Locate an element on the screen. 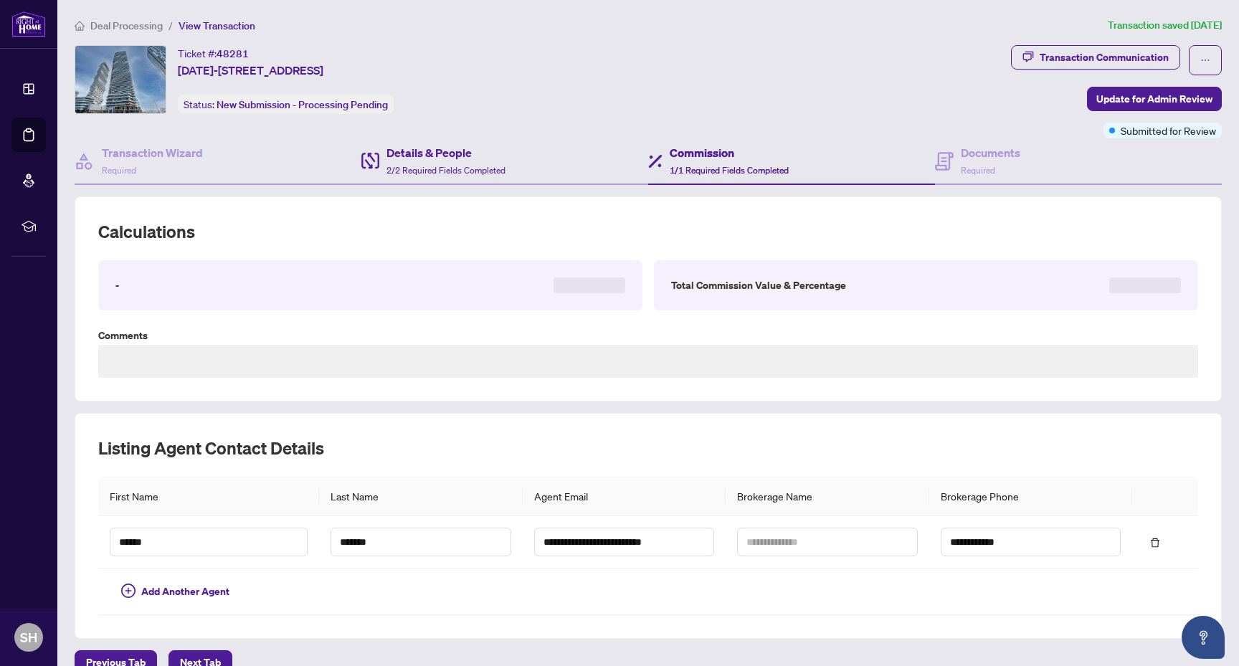  span: 48281 is located at coordinates (232, 54).